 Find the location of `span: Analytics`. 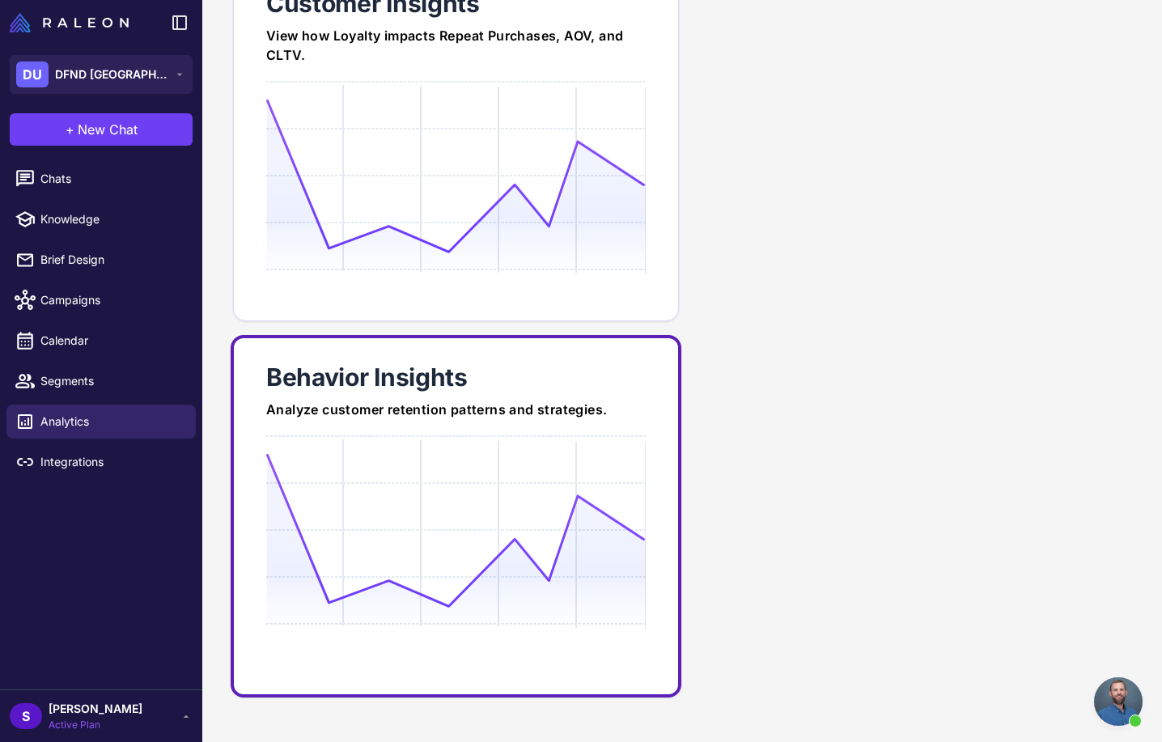

span: Analytics is located at coordinates (112, 422).